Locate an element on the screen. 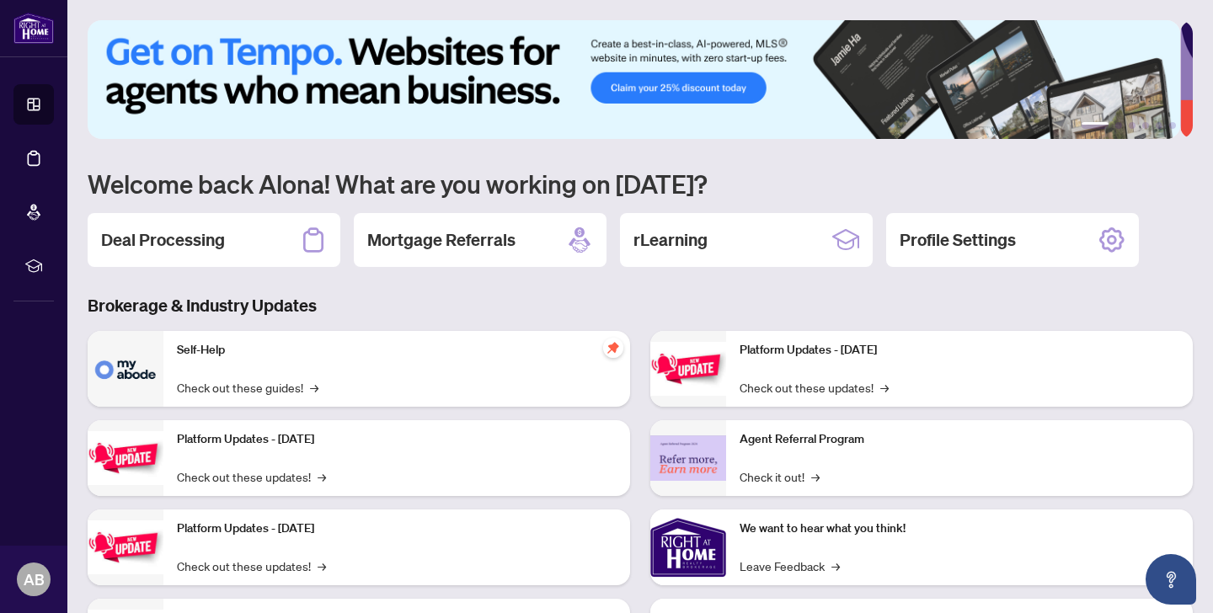 The height and width of the screenshot is (613, 1213). img: Slide 0 is located at coordinates (634, 79).